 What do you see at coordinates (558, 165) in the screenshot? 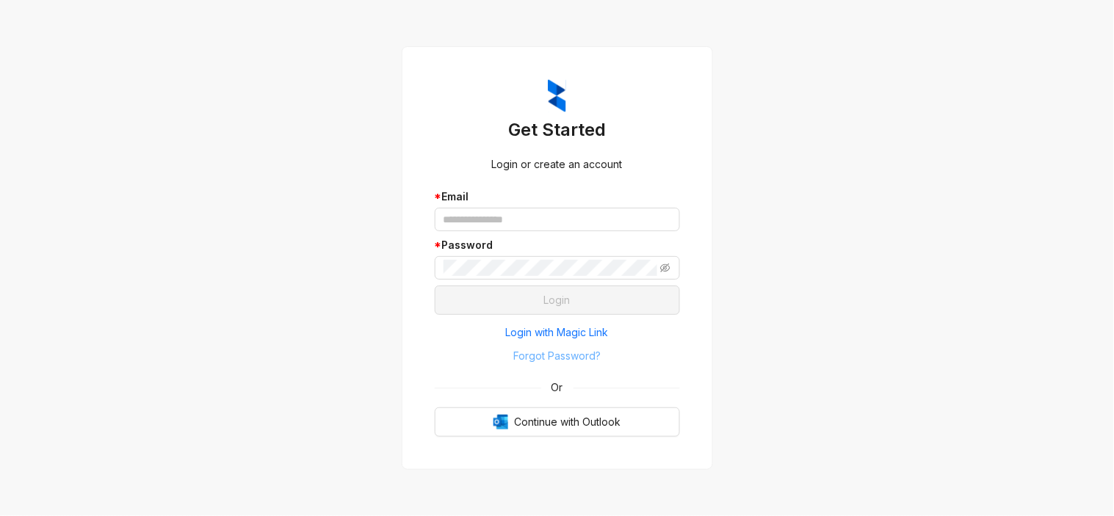
I see `div: Login or create an account` at bounding box center [558, 165].